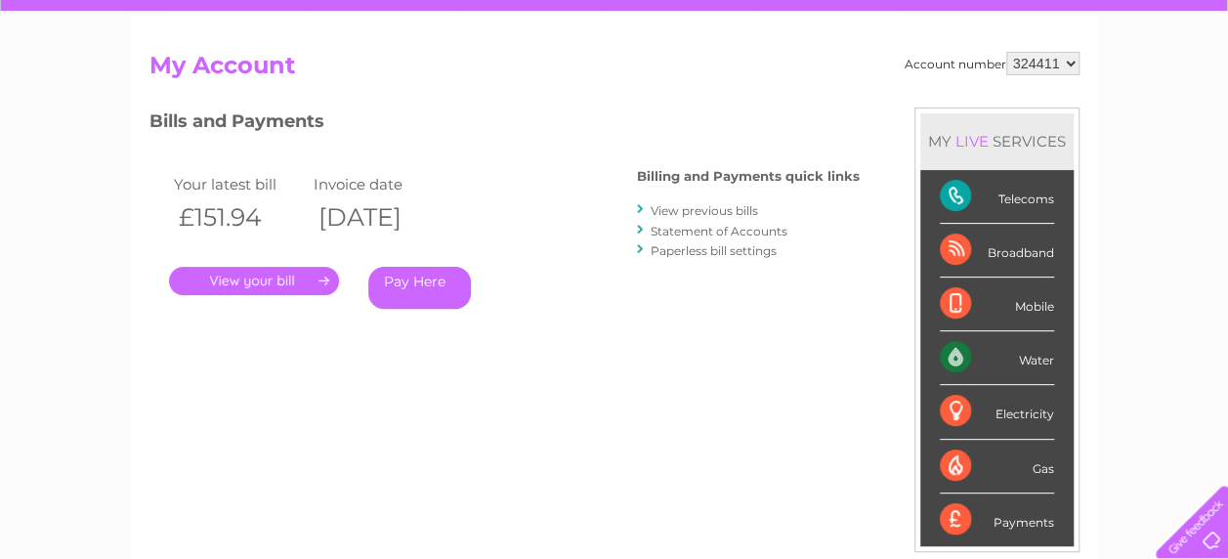 Image resolution: width=1228 pixels, height=559 pixels. What do you see at coordinates (1186, 90) in the screenshot?
I see `a: Log out` at bounding box center [1186, 90].